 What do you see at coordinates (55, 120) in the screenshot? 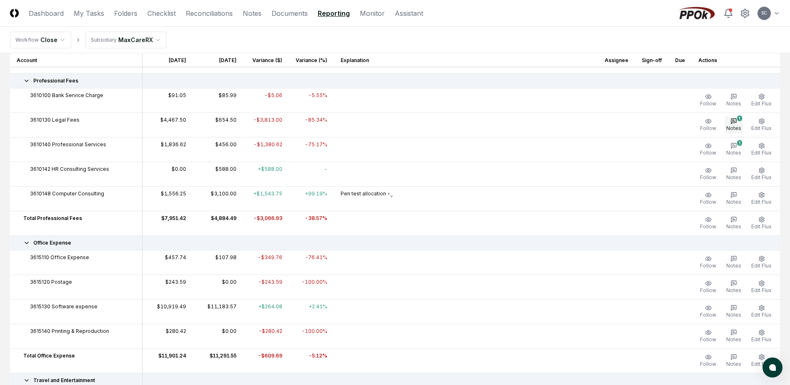
I see `span: 3610130 Legal Fees` at bounding box center [55, 120].